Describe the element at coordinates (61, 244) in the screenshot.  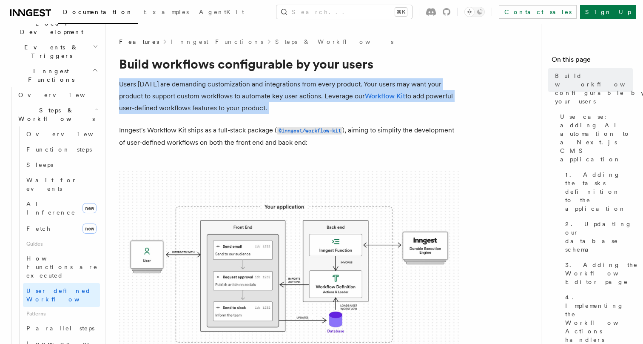
I see `span: Guides` at that location.